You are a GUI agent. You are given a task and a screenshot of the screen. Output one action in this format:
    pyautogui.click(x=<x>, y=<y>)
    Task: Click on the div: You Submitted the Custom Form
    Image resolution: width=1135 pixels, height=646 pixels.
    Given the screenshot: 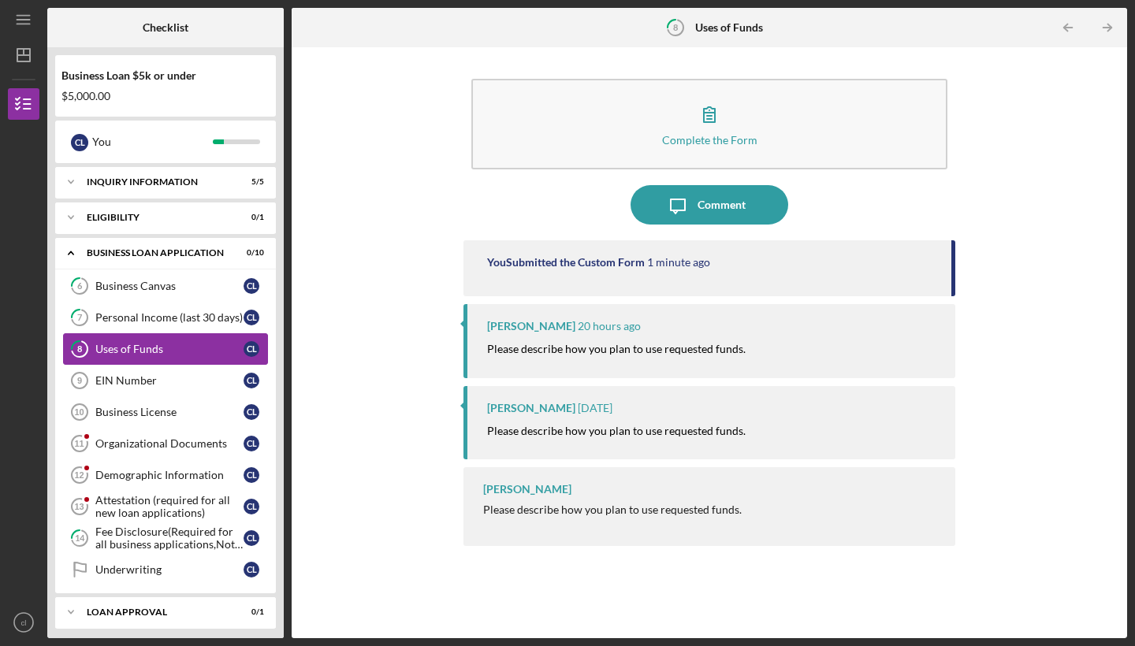 What is the action you would take?
    pyautogui.click(x=566, y=262)
    